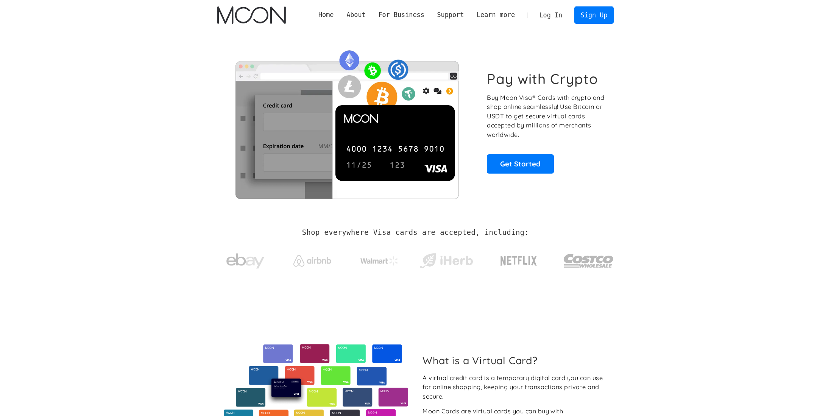 The width and height of the screenshot is (831, 416). Describe the element at coordinates (515, 361) in the screenshot. I see `h2: What is a Virtual Card?` at that location.